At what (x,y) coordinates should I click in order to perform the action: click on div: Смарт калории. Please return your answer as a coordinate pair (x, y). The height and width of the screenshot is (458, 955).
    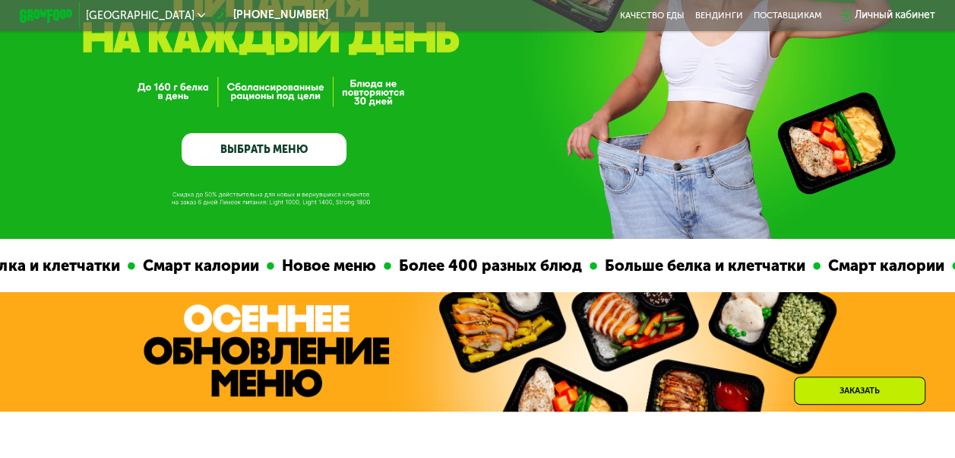
    Looking at the image, I should click on (674, 265).